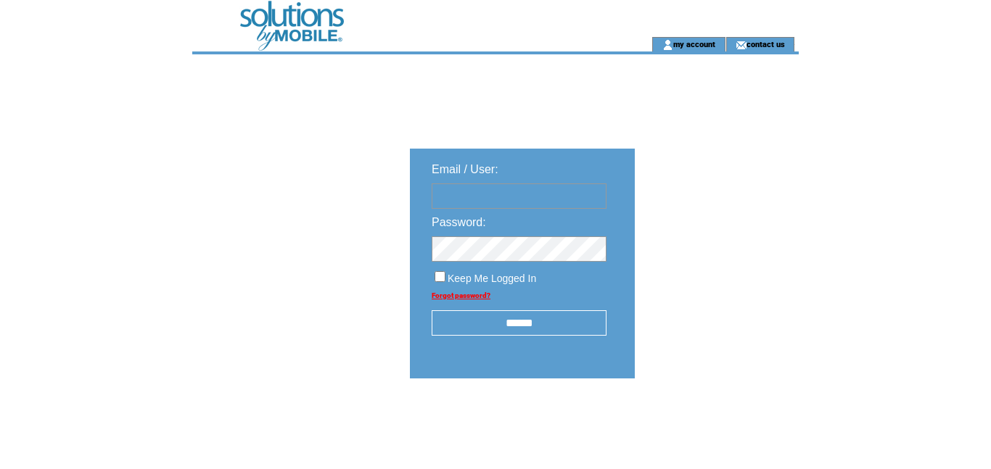 The image size is (991, 469). Describe the element at coordinates (668, 45) in the screenshot. I see `img: account_icon.gif;jsessionid=75E3A0290B0263F9C3F2BB4CD5B7F61B` at that location.